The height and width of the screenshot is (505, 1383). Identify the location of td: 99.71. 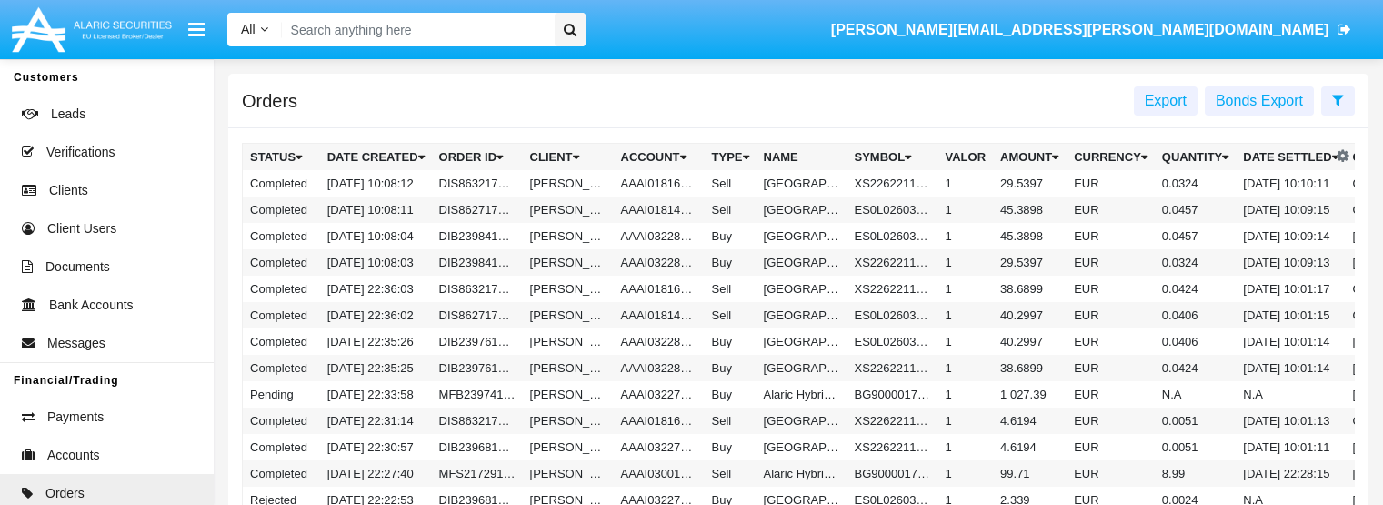
(1029, 473).